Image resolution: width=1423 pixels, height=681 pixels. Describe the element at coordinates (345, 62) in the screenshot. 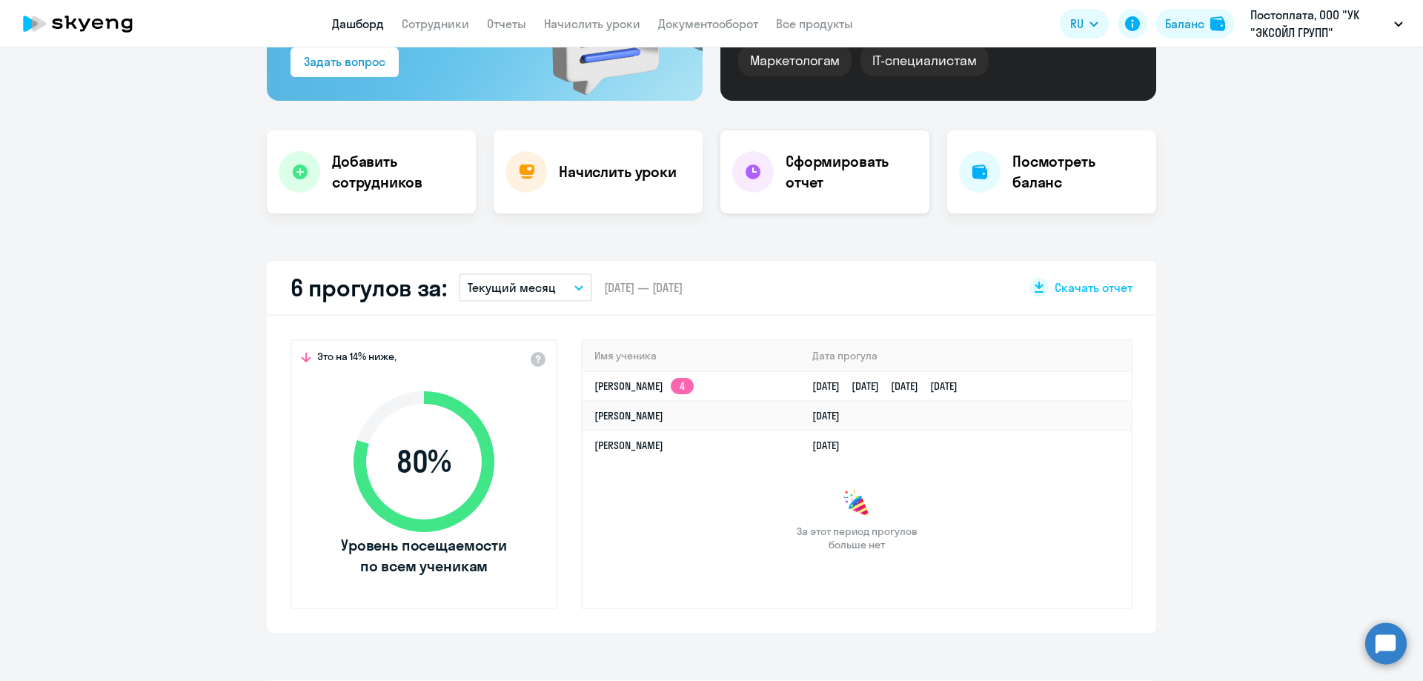

I see `div: Задать вопрос` at that location.